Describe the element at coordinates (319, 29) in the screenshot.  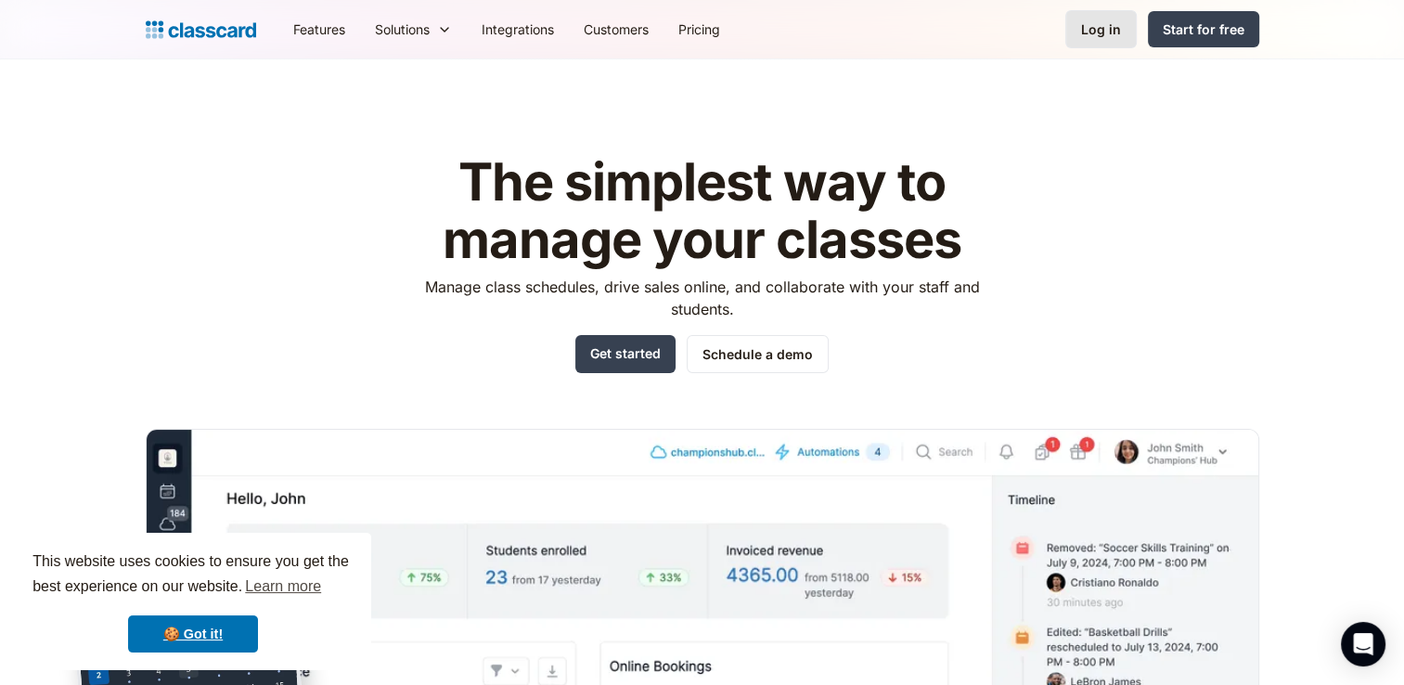
I see `a: Features` at that location.